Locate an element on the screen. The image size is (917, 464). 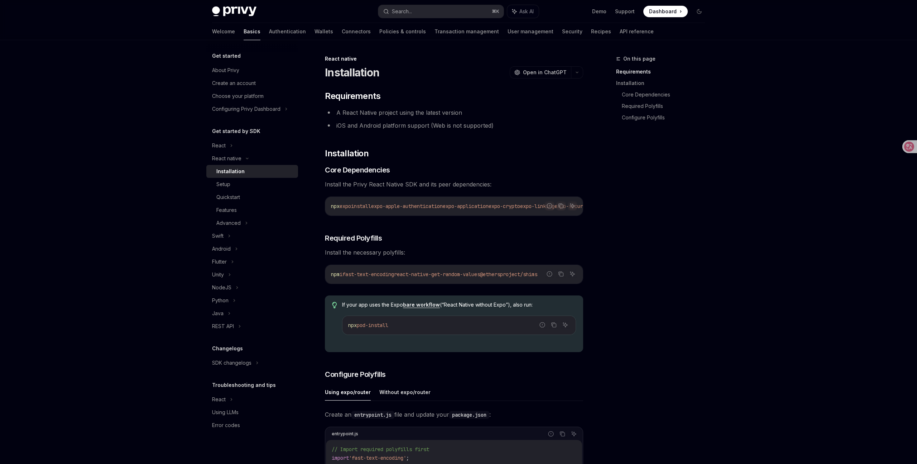
span: fast-text-encoding is located at coordinates (368, 274).